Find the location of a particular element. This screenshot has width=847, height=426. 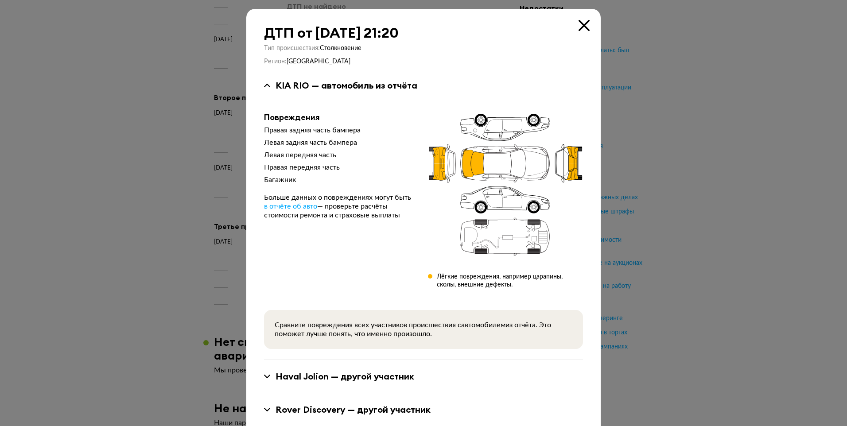

div: Левая передняя часть is located at coordinates (339, 155).